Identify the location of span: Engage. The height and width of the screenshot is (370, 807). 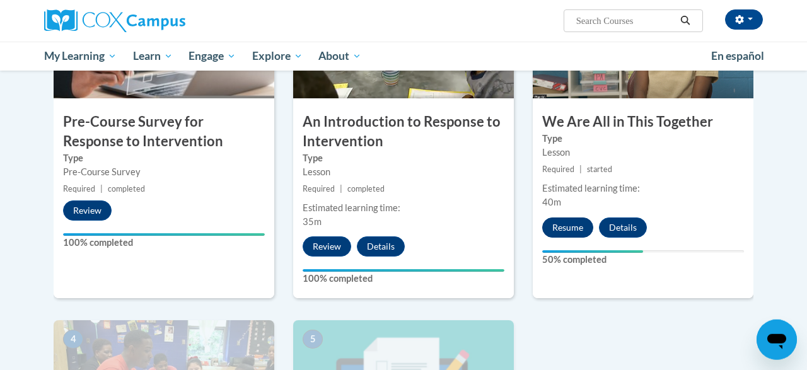
(212, 56).